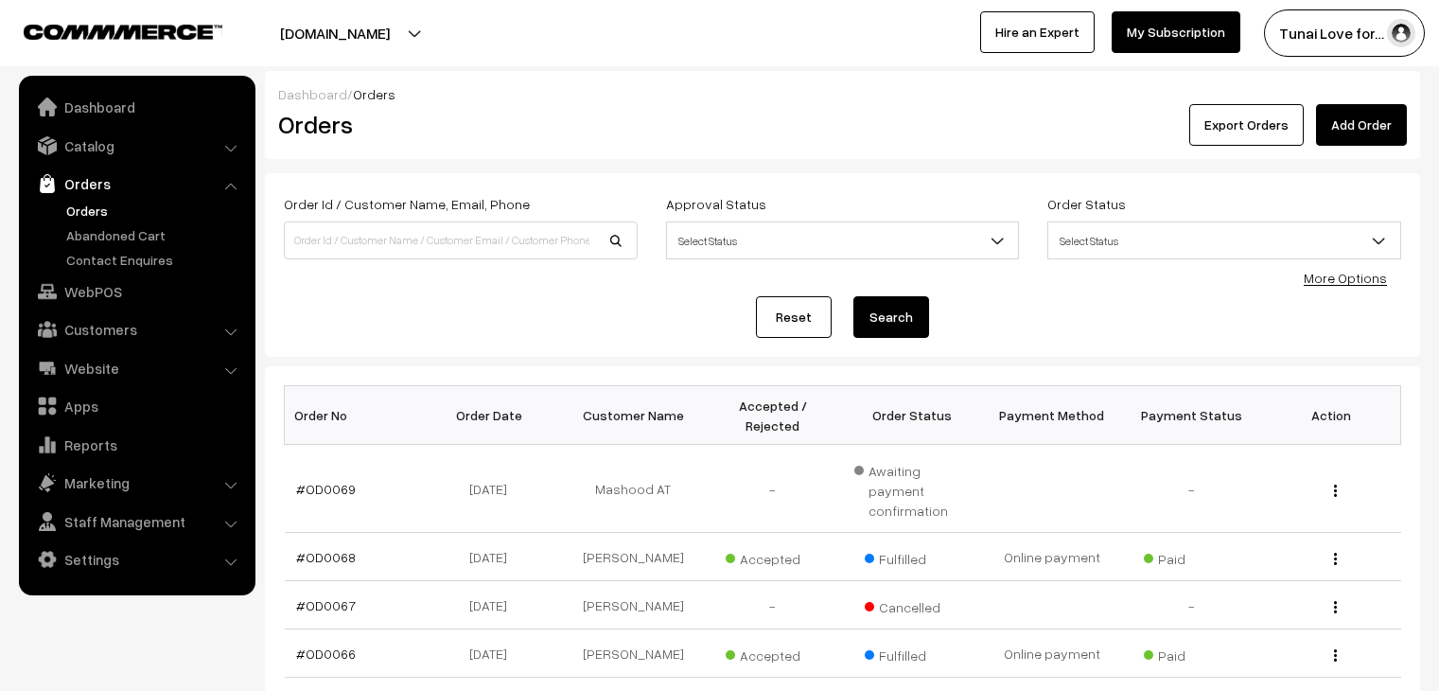 This screenshot has width=1439, height=691. What do you see at coordinates (155, 259) in the screenshot?
I see `a: Contact Enquires` at bounding box center [155, 259].